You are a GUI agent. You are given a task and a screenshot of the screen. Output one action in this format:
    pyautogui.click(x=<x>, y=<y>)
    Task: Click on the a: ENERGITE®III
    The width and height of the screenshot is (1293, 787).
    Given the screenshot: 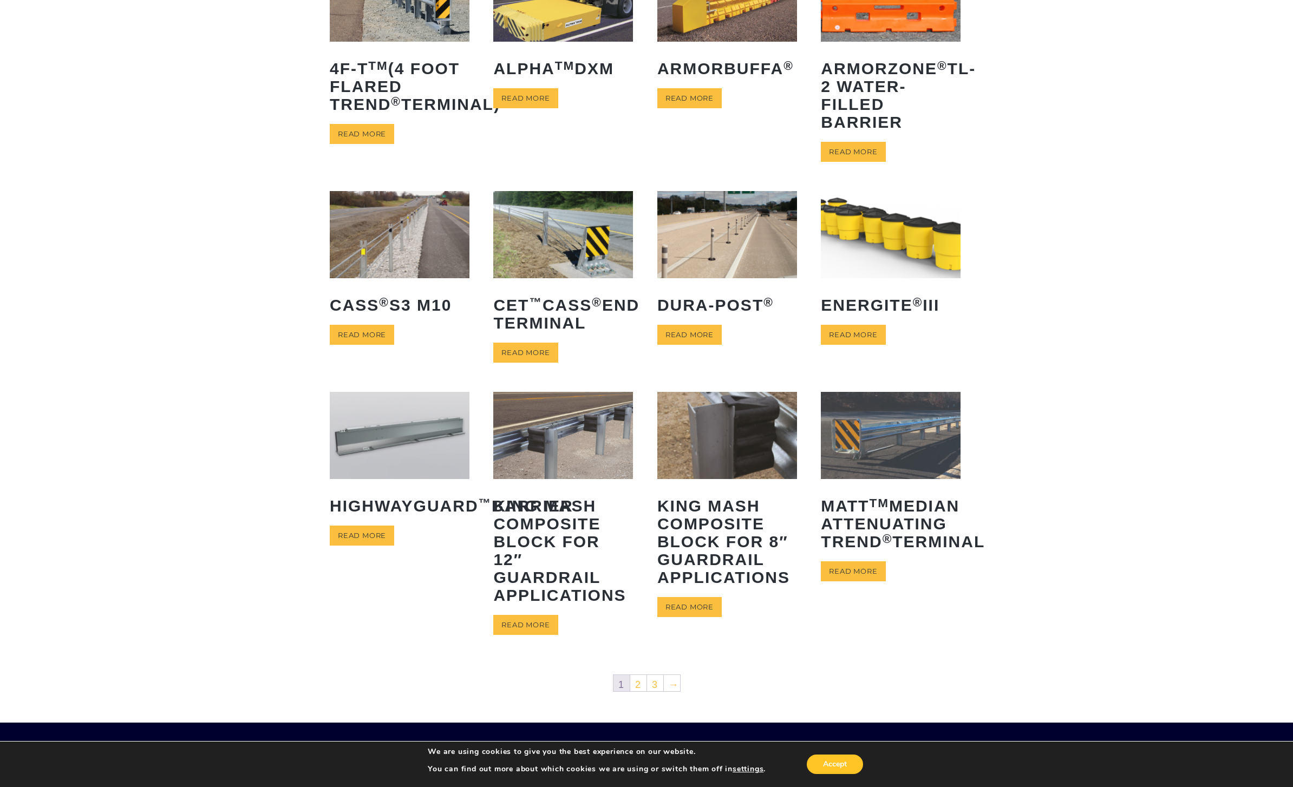 What is the action you would take?
    pyautogui.click(x=891, y=257)
    